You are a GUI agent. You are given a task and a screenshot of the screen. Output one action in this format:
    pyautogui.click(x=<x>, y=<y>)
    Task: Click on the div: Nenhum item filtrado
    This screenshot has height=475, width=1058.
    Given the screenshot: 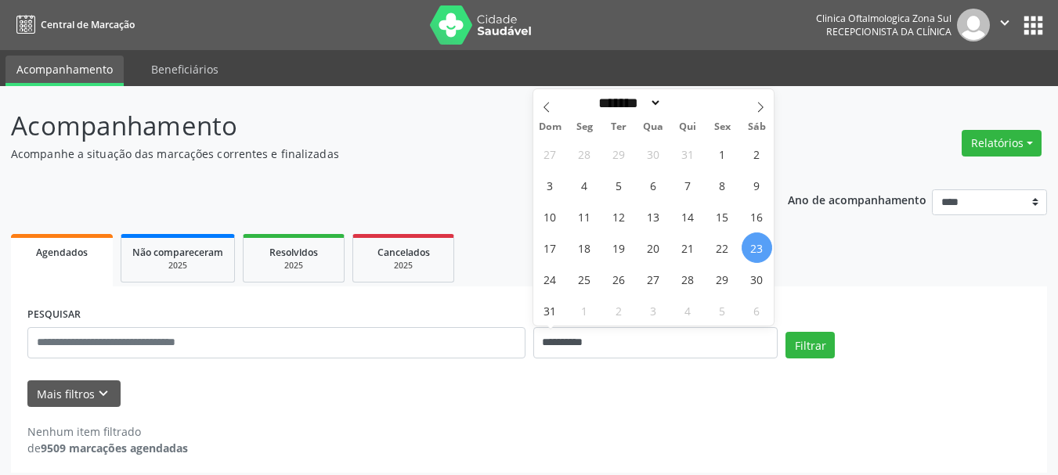 What is the action you would take?
    pyautogui.click(x=107, y=431)
    